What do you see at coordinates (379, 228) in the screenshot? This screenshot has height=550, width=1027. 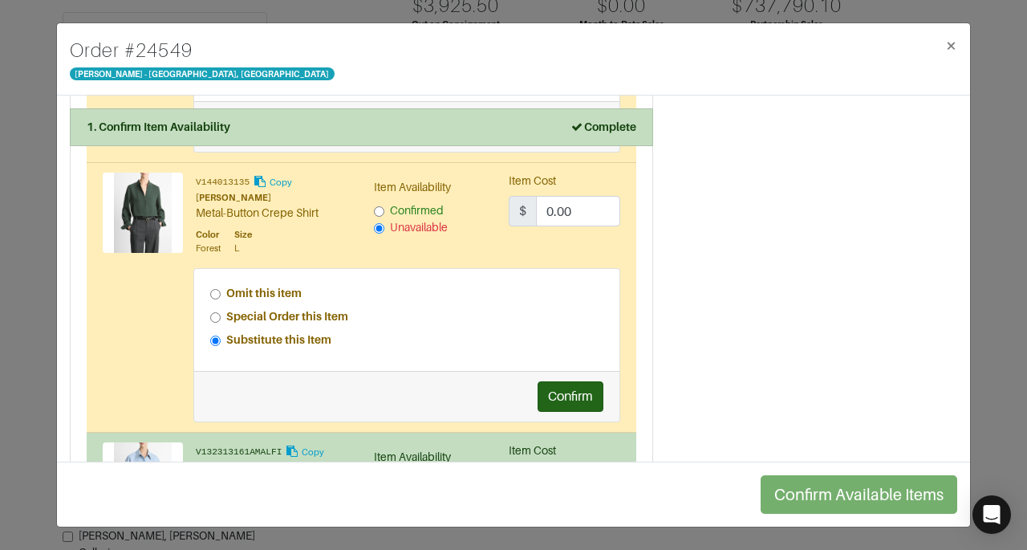 I see `input: Unavailable` at bounding box center [379, 228].